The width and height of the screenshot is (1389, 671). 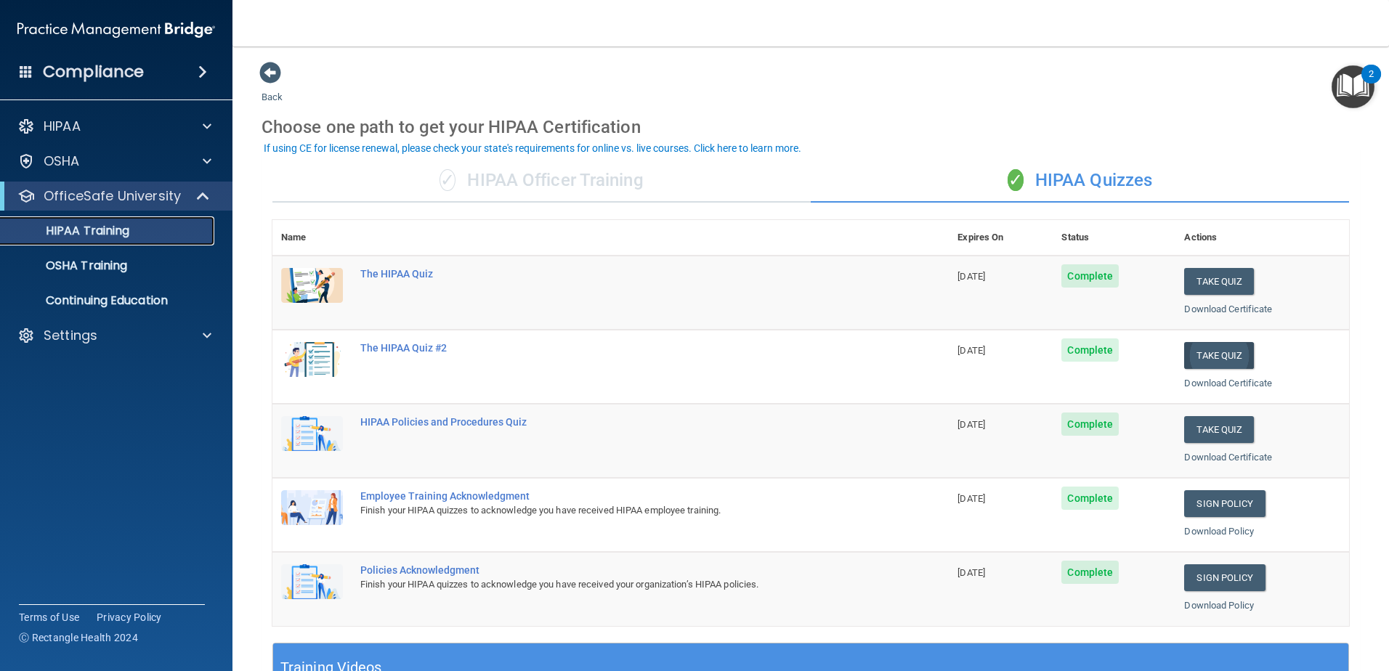 I want to click on p: OSHA Training, so click(x=68, y=266).